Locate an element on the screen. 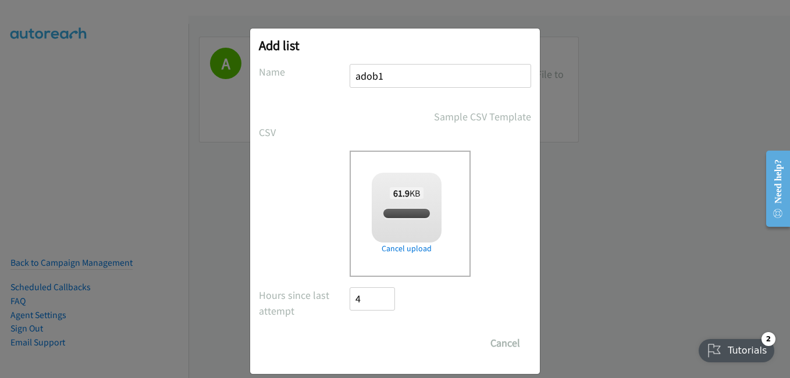 The height and width of the screenshot is (378, 790). strong: 61.9 is located at coordinates (401, 193).